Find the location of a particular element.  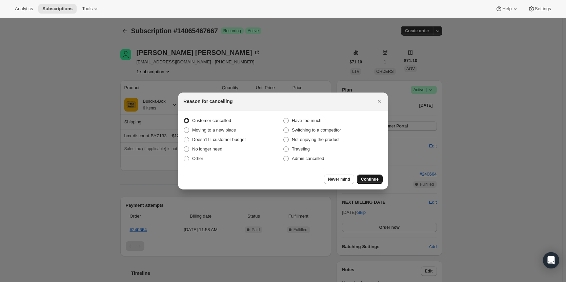

span: Subscriptions is located at coordinates (57, 9).